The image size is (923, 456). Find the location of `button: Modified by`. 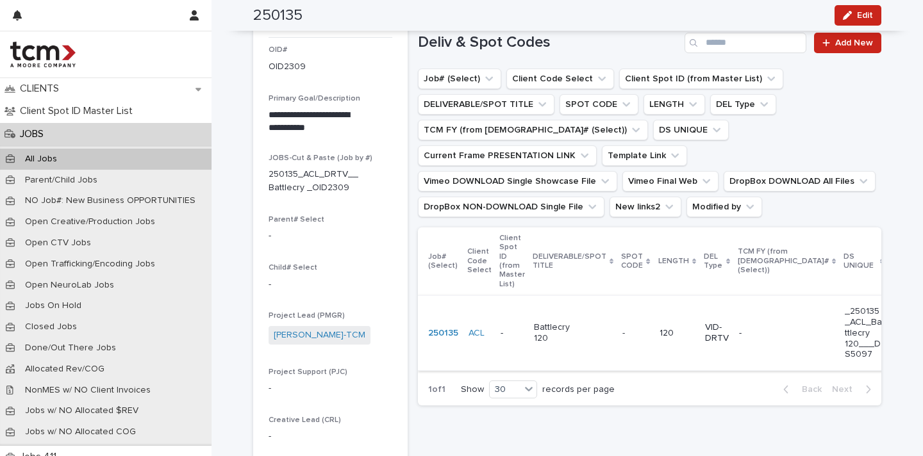

button: Modified by is located at coordinates (724, 207).